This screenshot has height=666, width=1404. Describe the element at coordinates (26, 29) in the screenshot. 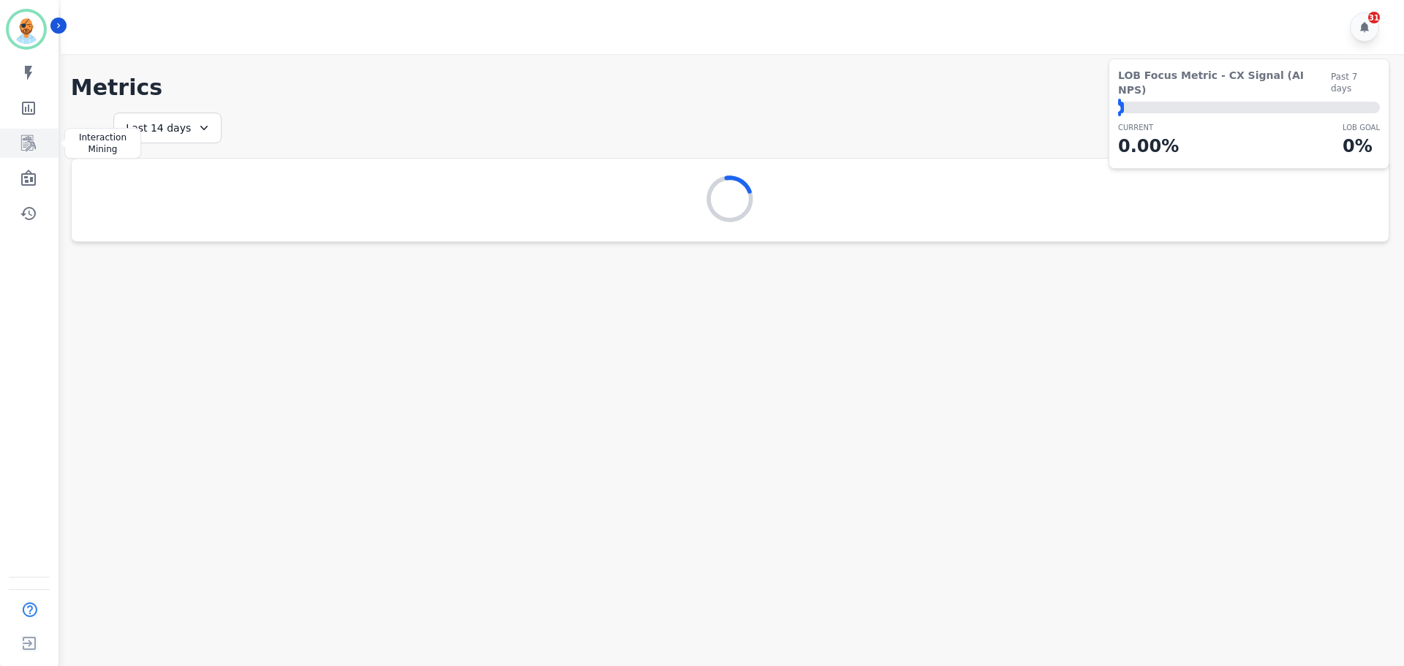

I see `img: Bordered avatar` at that location.